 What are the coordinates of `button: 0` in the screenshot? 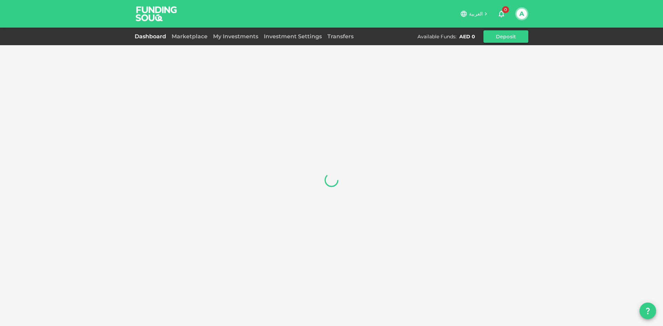 It's located at (501, 14).